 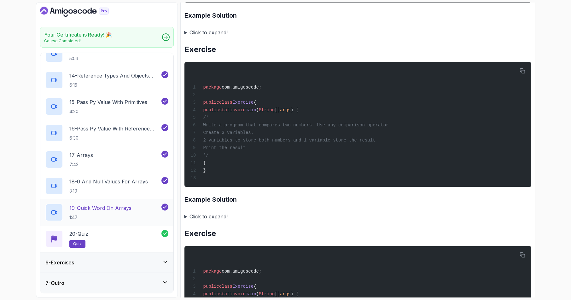 What do you see at coordinates (81, 155) in the screenshot?
I see `p: 17 - Arrays` at bounding box center [81, 155].